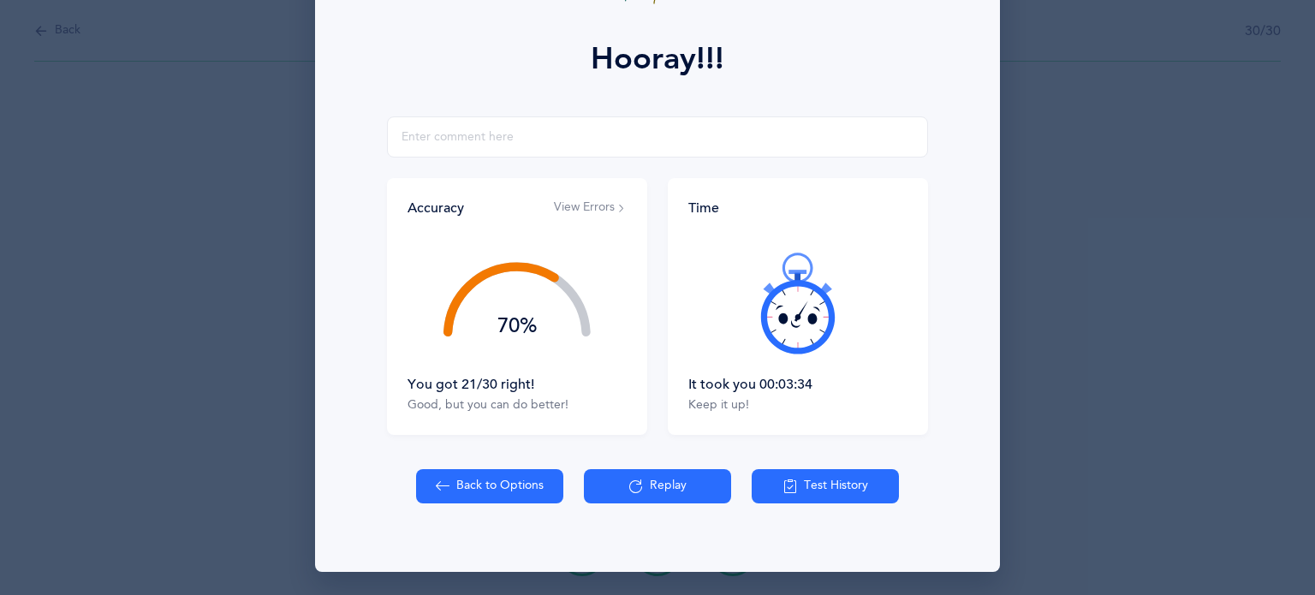 Image resolution: width=1315 pixels, height=595 pixels. I want to click on div: Keep it up!, so click(798, 406).